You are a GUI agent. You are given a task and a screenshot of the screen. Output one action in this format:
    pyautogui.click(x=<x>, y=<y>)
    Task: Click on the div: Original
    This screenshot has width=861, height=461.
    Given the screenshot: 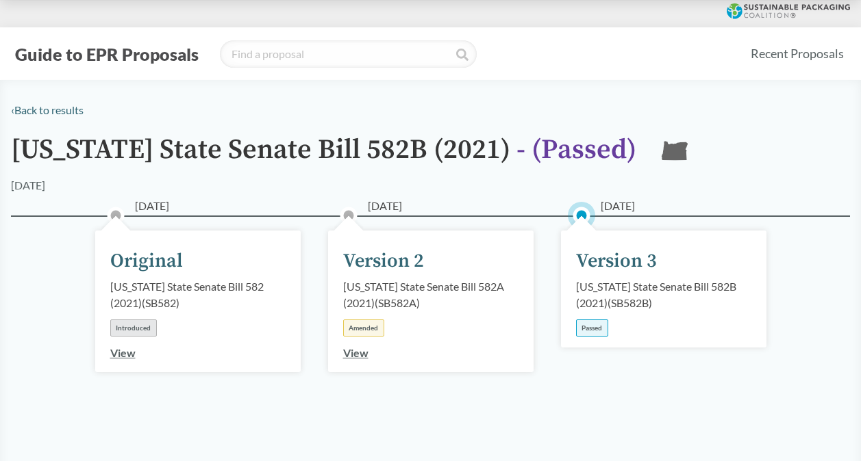 What is the action you would take?
    pyautogui.click(x=146, y=262)
    